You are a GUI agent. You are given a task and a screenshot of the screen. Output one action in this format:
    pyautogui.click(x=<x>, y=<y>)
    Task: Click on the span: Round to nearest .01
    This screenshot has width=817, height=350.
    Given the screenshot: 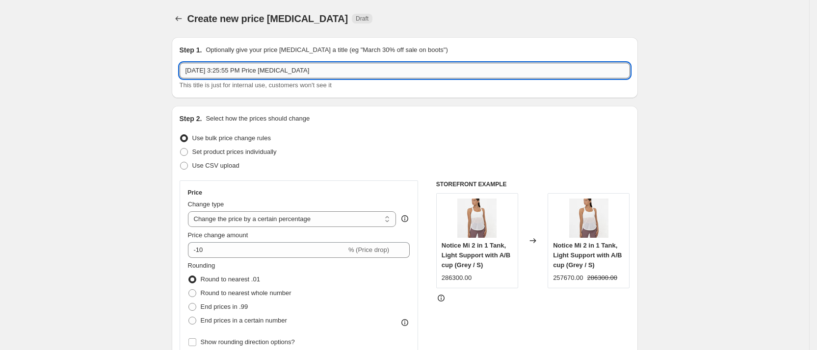 What is the action you would take?
    pyautogui.click(x=230, y=279)
    